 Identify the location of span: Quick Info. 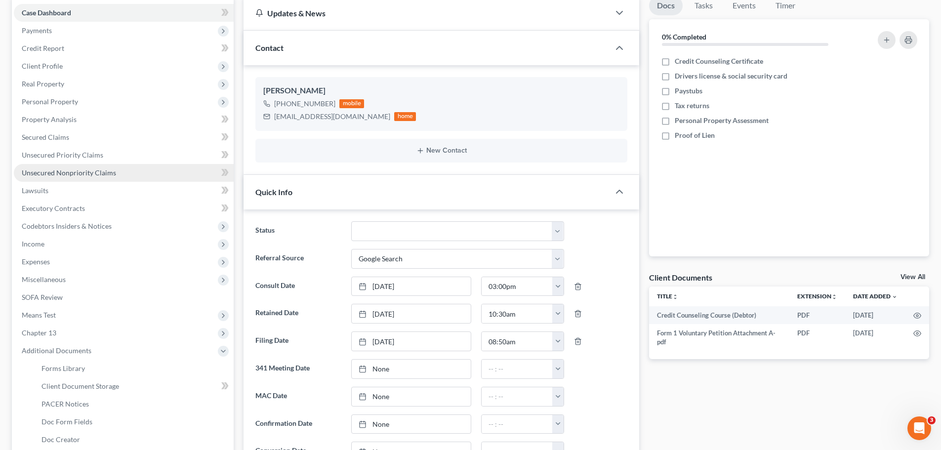
(274, 192).